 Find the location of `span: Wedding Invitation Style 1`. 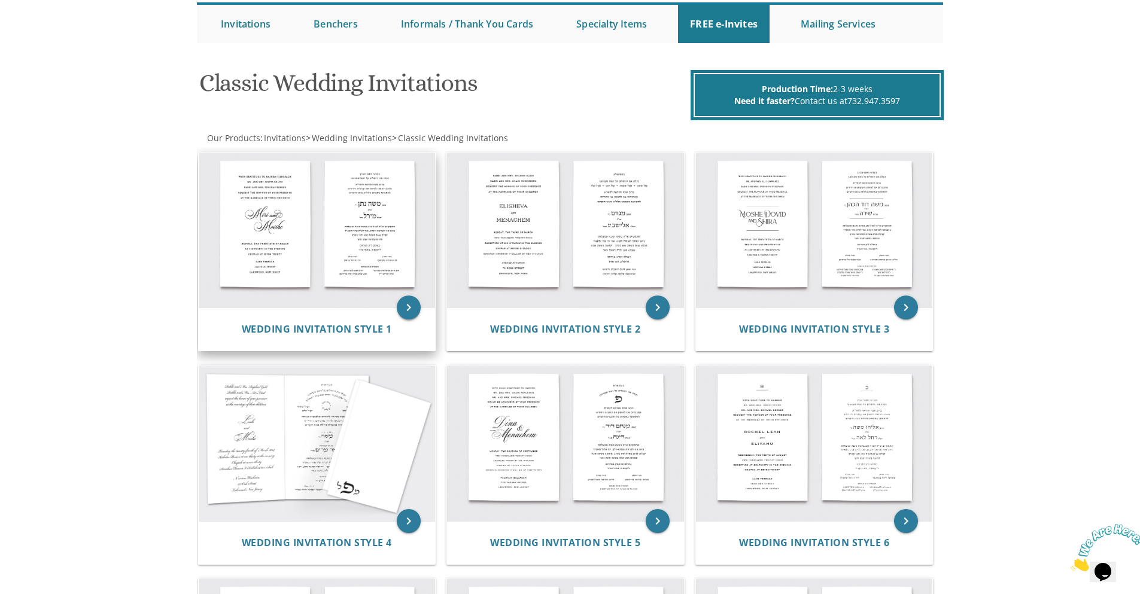

span: Wedding Invitation Style 1 is located at coordinates (317, 329).